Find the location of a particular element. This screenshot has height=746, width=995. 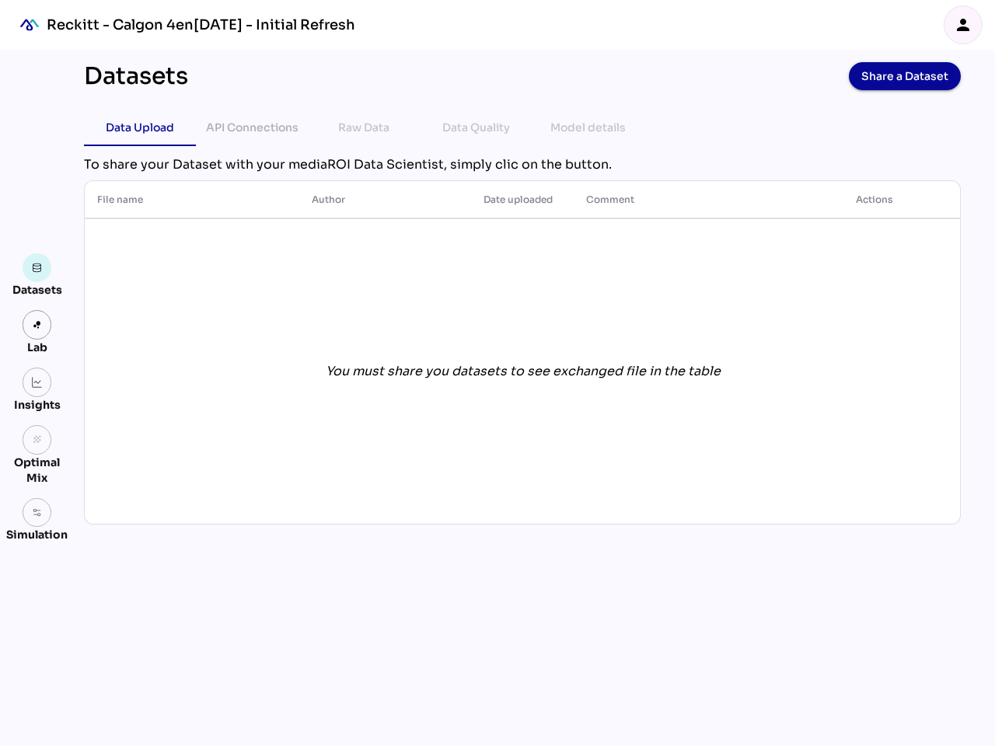

div: Data Quality is located at coordinates (476, 127).